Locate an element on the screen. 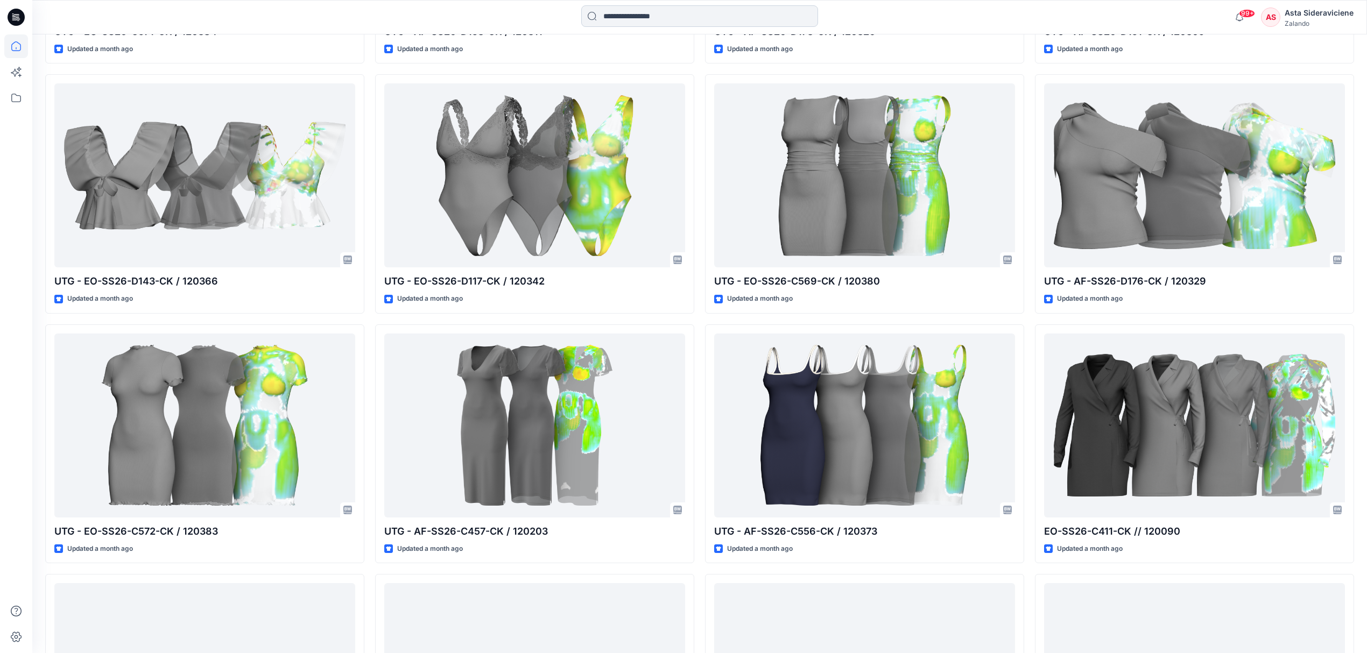  a: UTG - EO-SS26-D143-CK / 120366 is located at coordinates (205, 175).